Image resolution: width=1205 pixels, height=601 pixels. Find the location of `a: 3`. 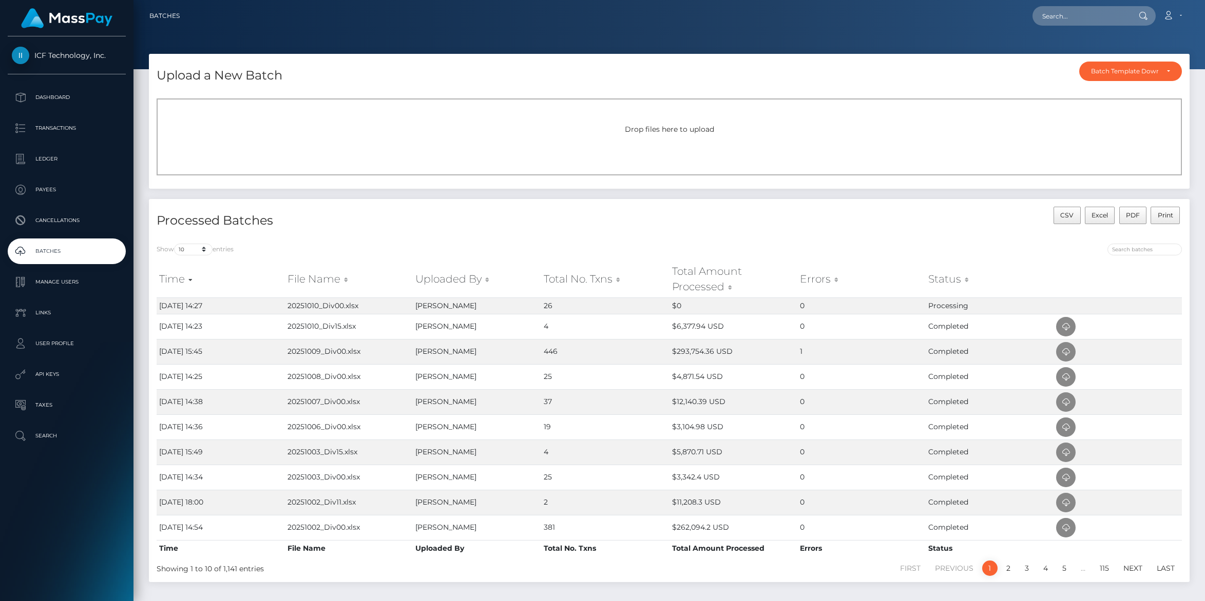

a: 3 is located at coordinates (1026, 569).